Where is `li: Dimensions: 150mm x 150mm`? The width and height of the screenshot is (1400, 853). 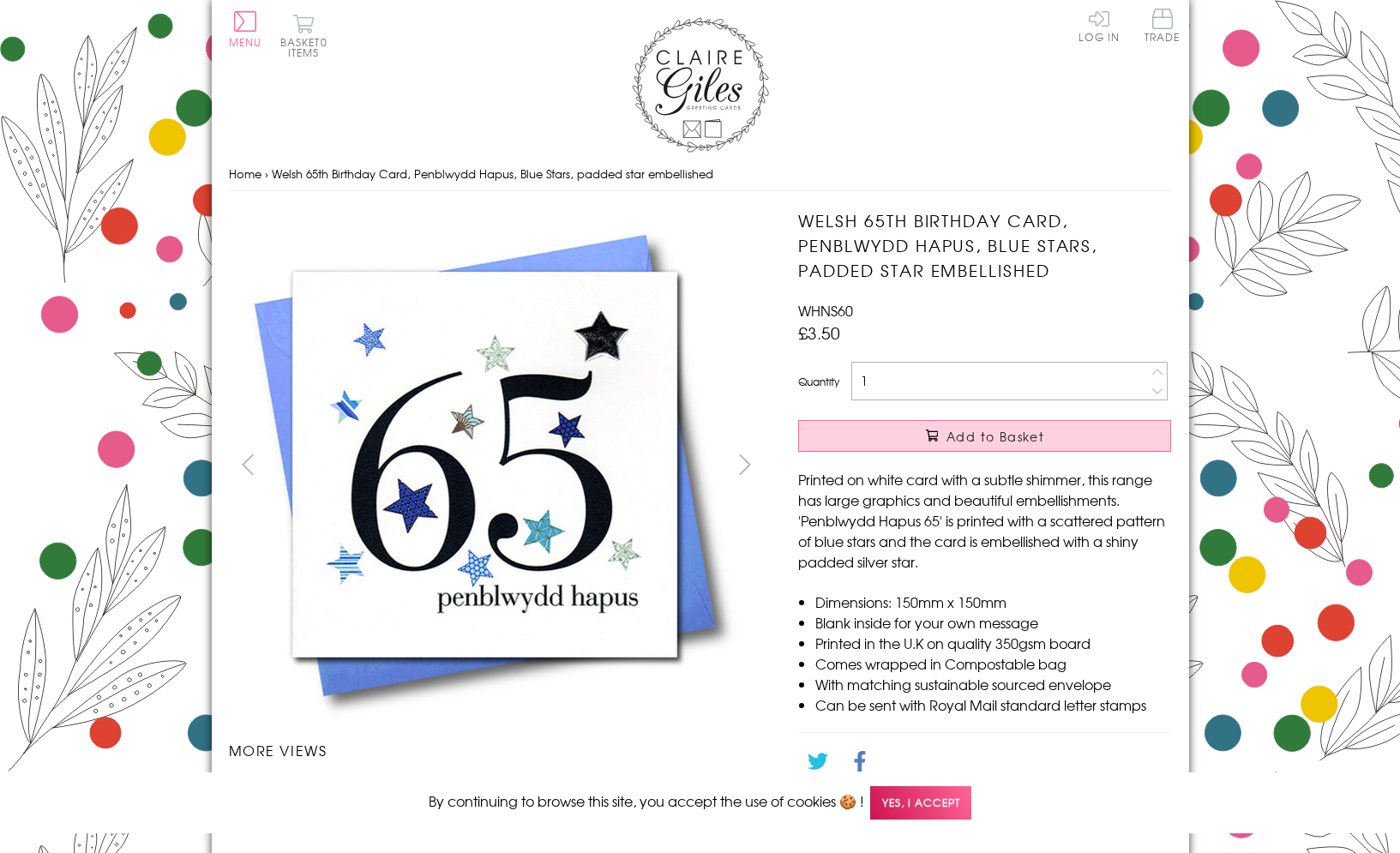 li: Dimensions: 150mm x 150mm is located at coordinates (992, 602).